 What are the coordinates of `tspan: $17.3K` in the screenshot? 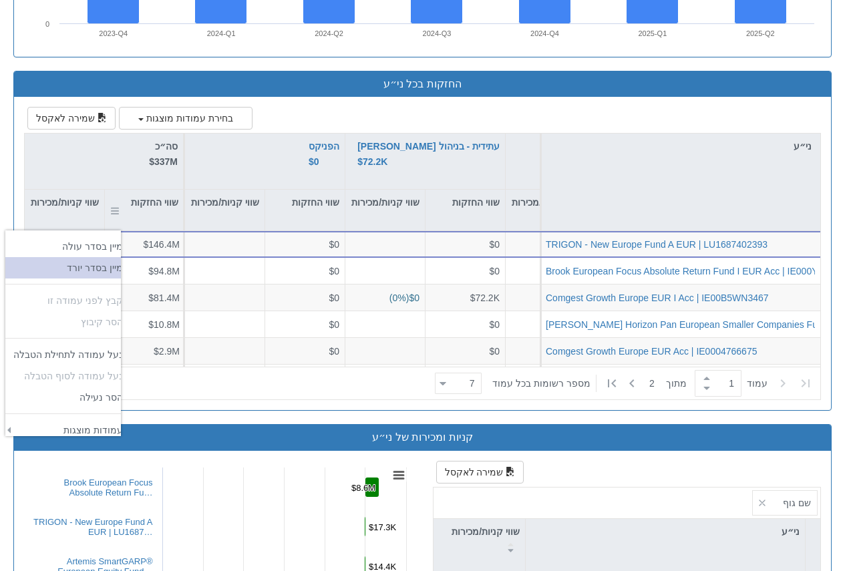 It's located at (383, 527).